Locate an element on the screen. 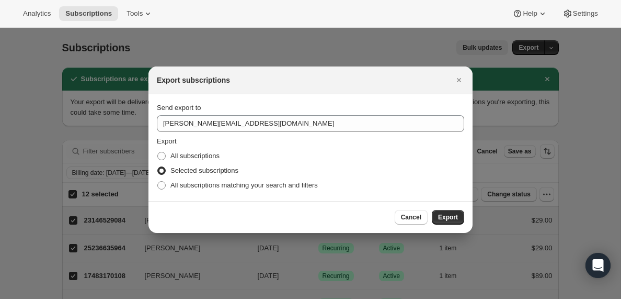  button: Close is located at coordinates (459, 80).